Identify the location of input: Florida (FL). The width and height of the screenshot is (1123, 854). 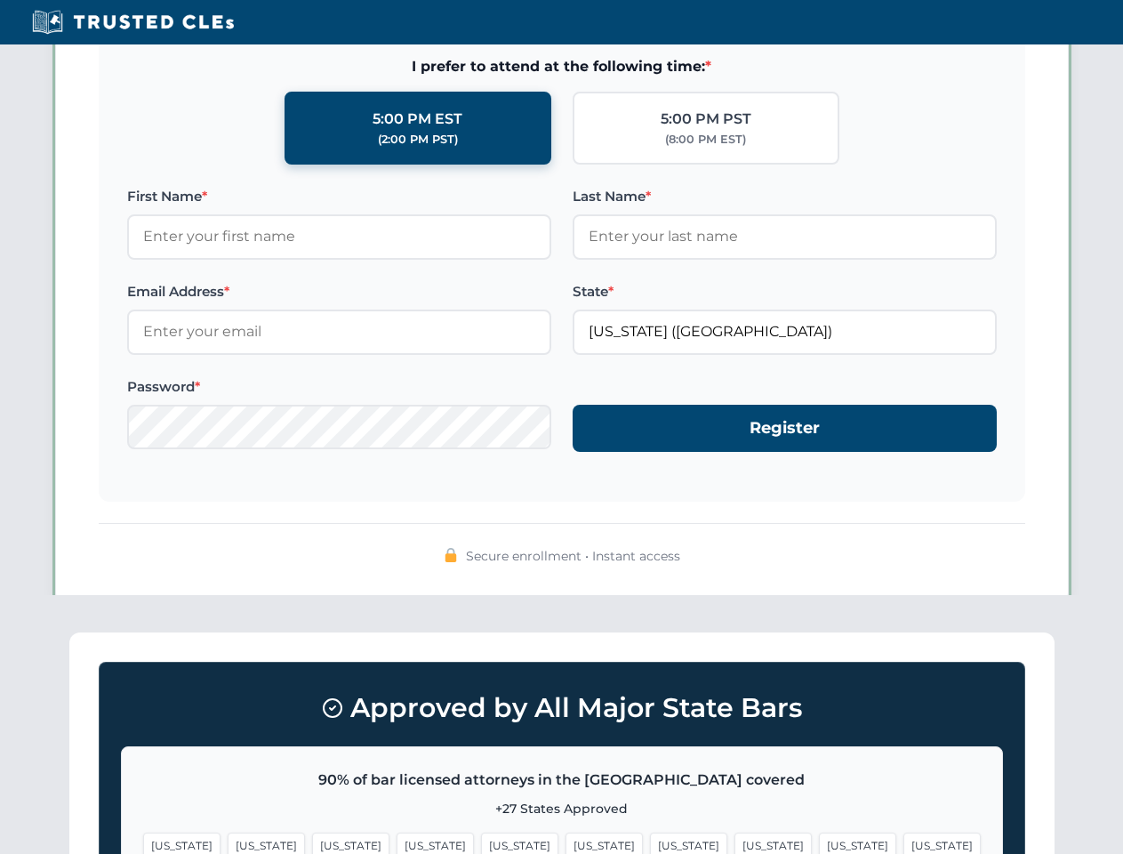
(784, 332).